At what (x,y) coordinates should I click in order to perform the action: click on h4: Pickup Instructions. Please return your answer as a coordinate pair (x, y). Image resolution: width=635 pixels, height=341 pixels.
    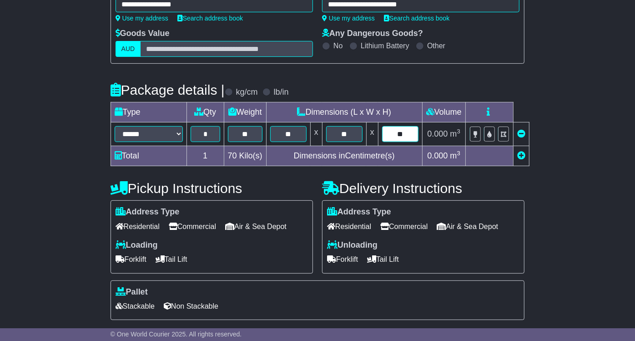
    Looking at the image, I should click on (212, 188).